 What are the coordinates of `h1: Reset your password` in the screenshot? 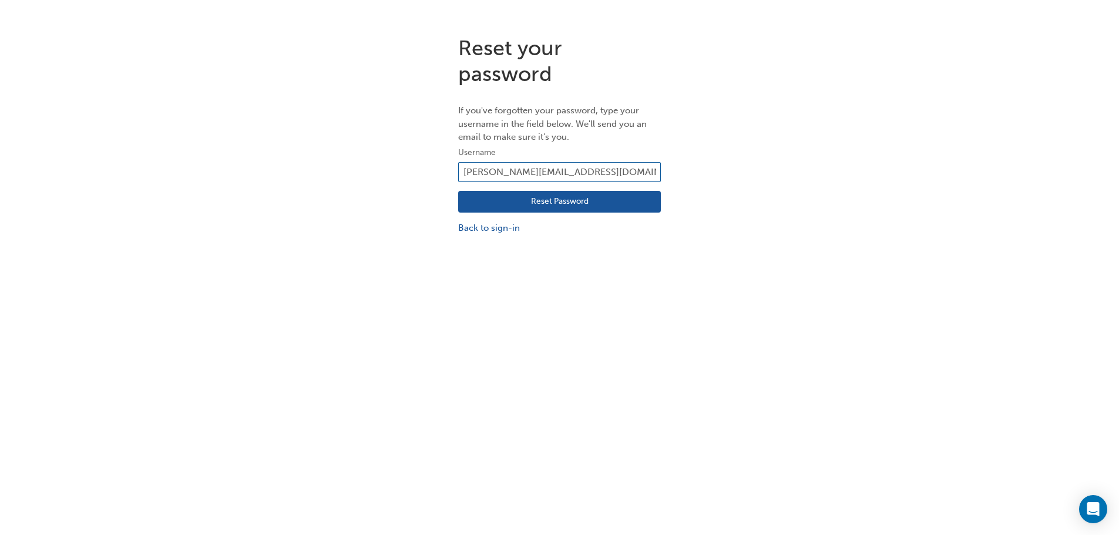 It's located at (559, 61).